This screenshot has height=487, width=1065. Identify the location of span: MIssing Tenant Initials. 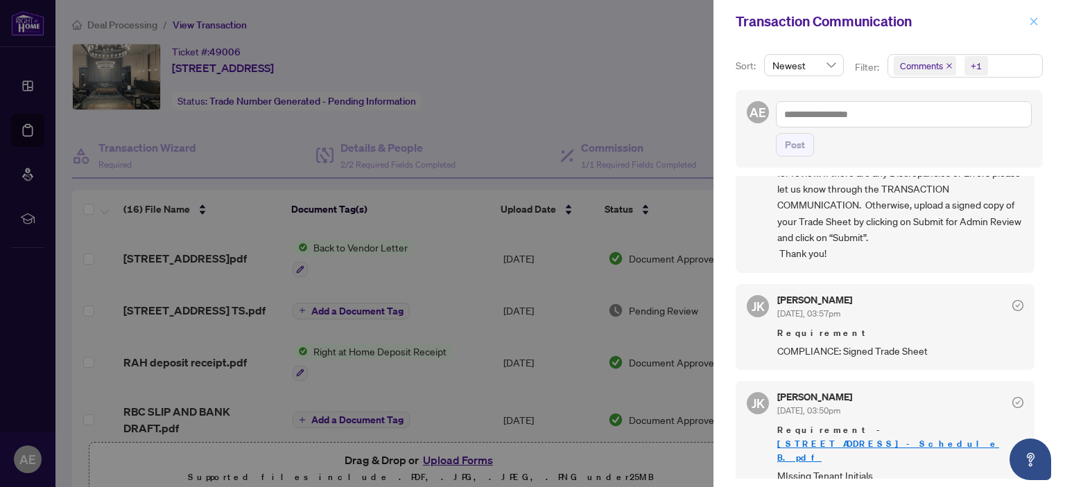
(900, 476).